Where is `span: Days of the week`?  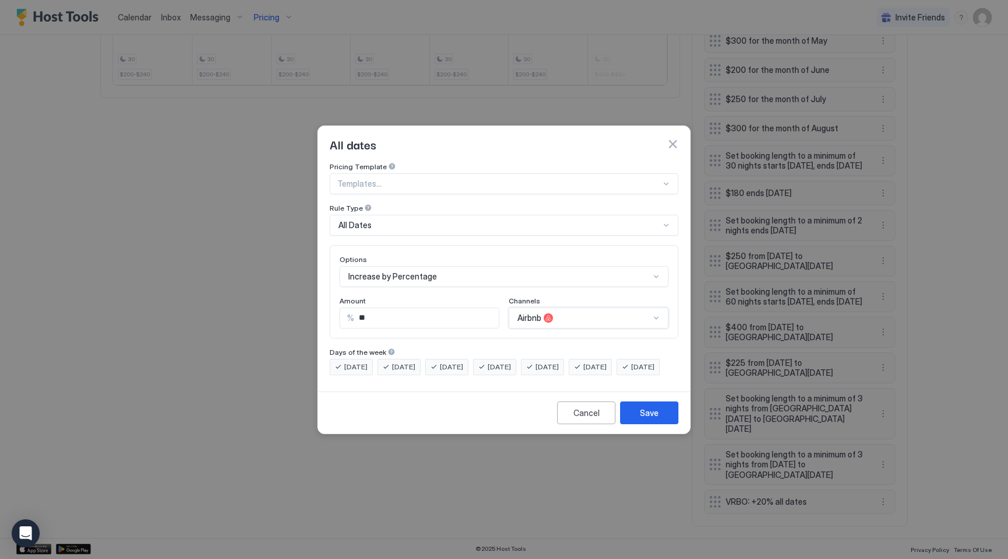 span: Days of the week is located at coordinates (358, 352).